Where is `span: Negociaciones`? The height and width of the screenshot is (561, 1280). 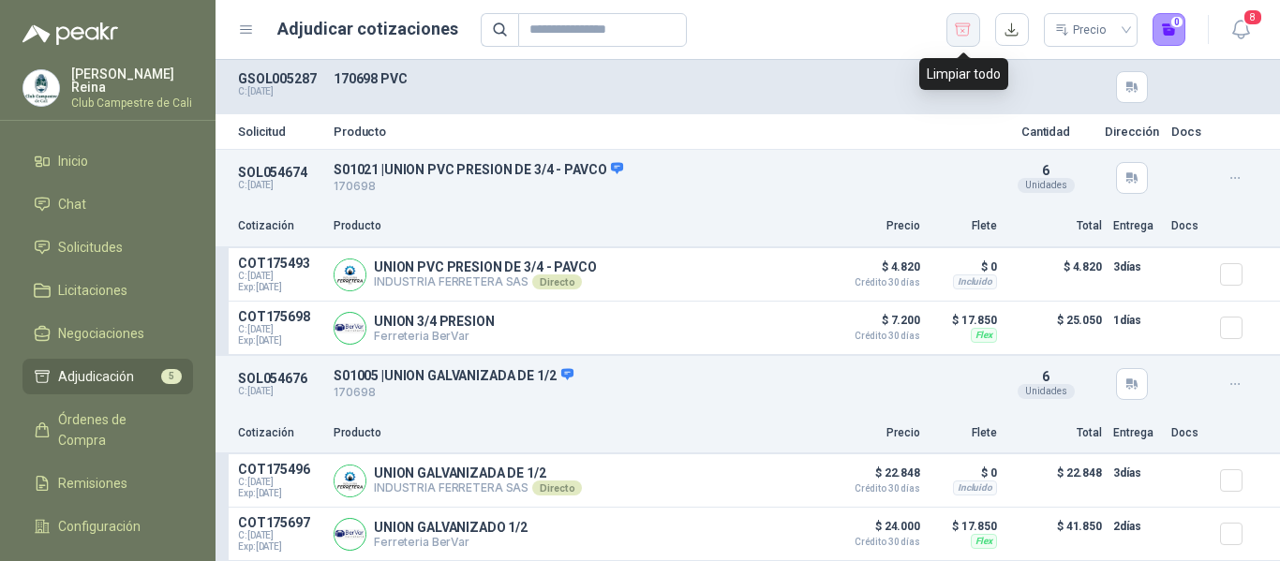 span: Negociaciones is located at coordinates (101, 334).